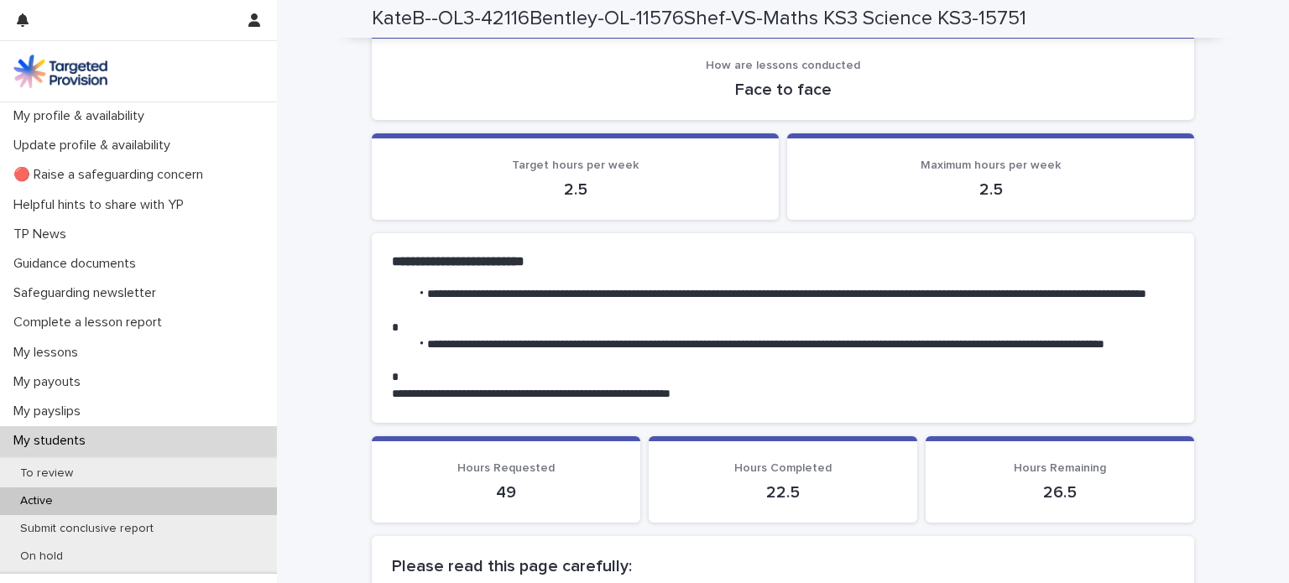 Image resolution: width=1289 pixels, height=583 pixels. I want to click on p: 49, so click(506, 492).